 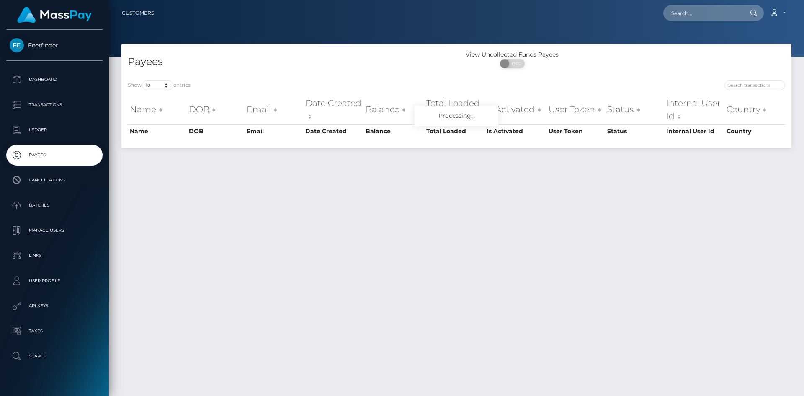 What do you see at coordinates (54, 331) in the screenshot?
I see `p: Taxes` at bounding box center [54, 331].